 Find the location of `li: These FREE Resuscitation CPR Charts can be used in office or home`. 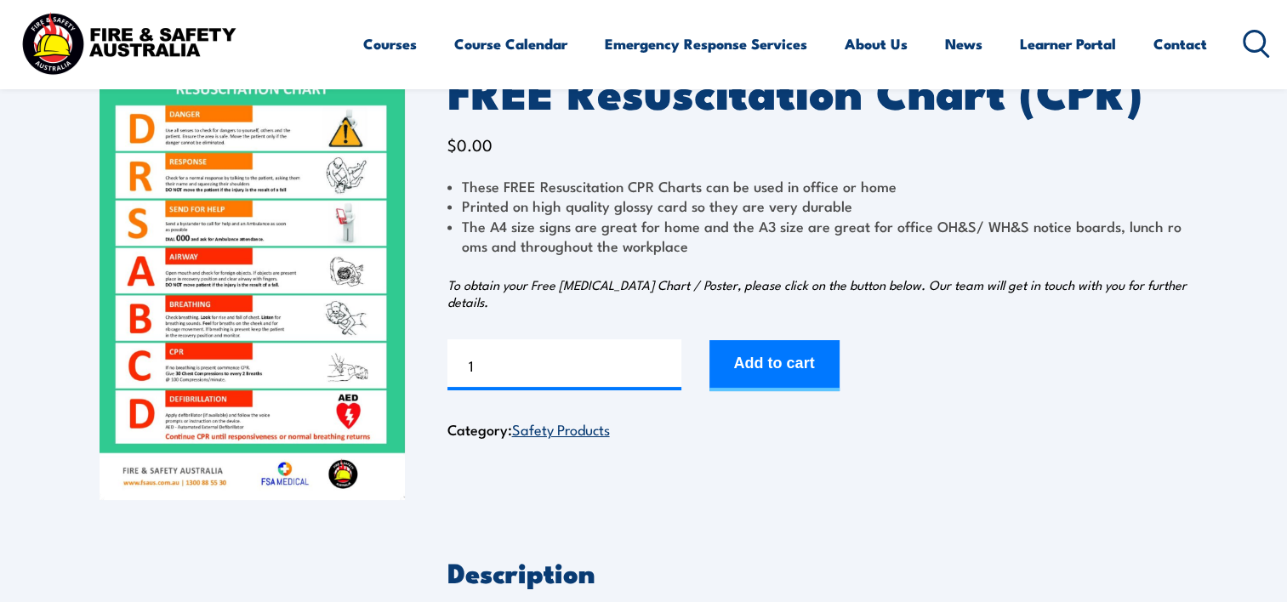

li: These FREE Resuscitation CPR Charts can be used in office or home is located at coordinates (817, 185).